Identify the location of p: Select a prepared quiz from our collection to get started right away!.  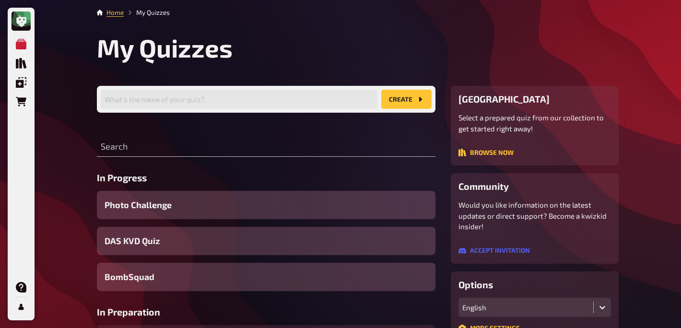
(535, 123).